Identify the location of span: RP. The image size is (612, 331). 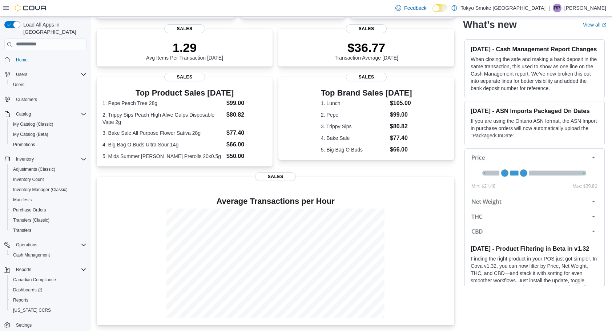
(557, 8).